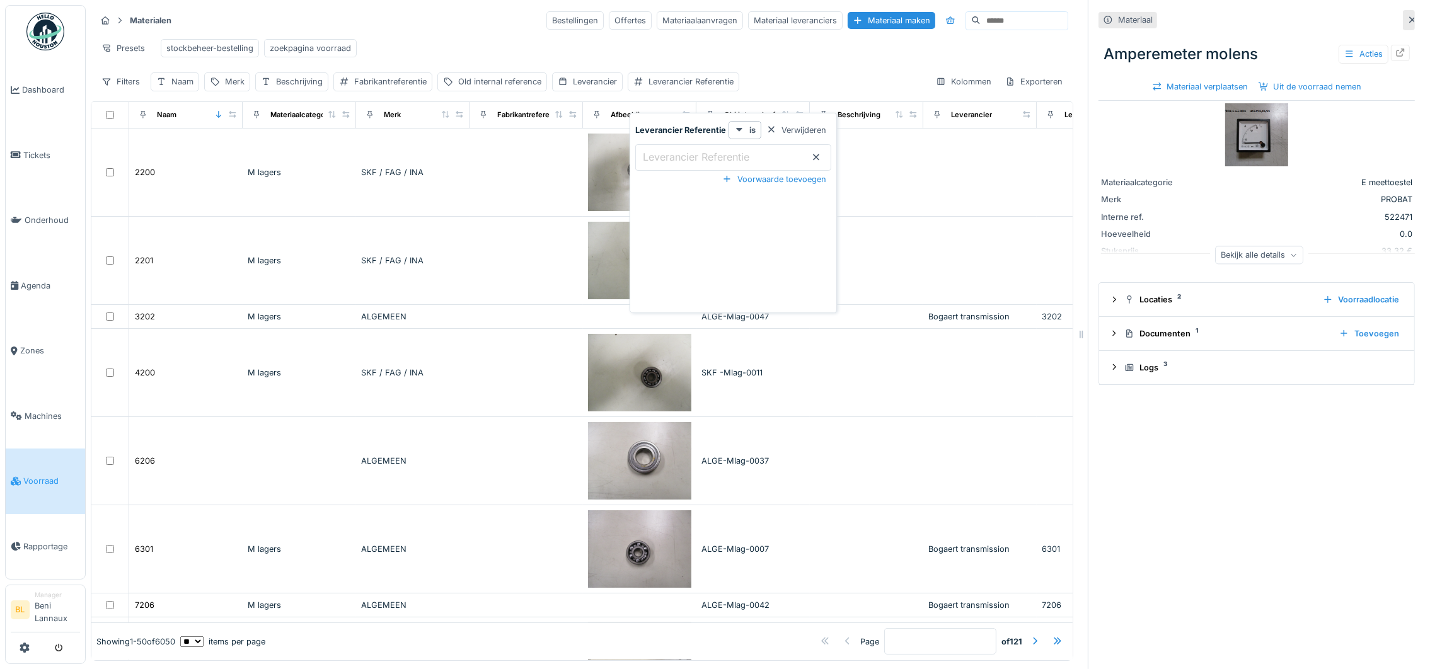 The height and width of the screenshot is (669, 1430). I want to click on div: SKF -Mlag-0011, so click(753, 373).